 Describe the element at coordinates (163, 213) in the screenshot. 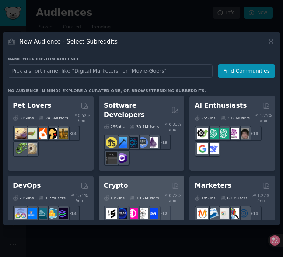

I see `div: + 12` at that location.